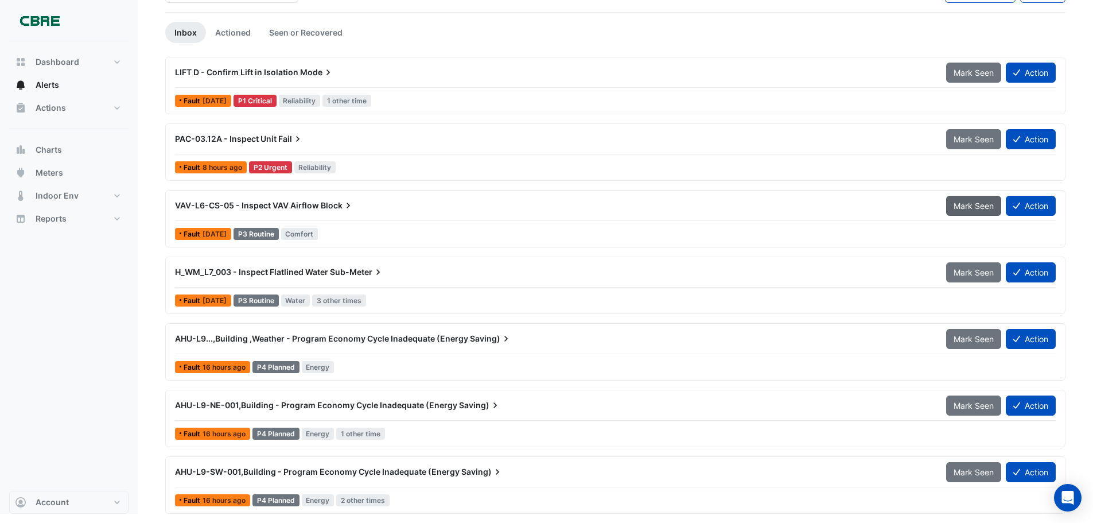  Describe the element at coordinates (21, 62) in the screenshot. I see `app-icon: Dashboard` at that location.